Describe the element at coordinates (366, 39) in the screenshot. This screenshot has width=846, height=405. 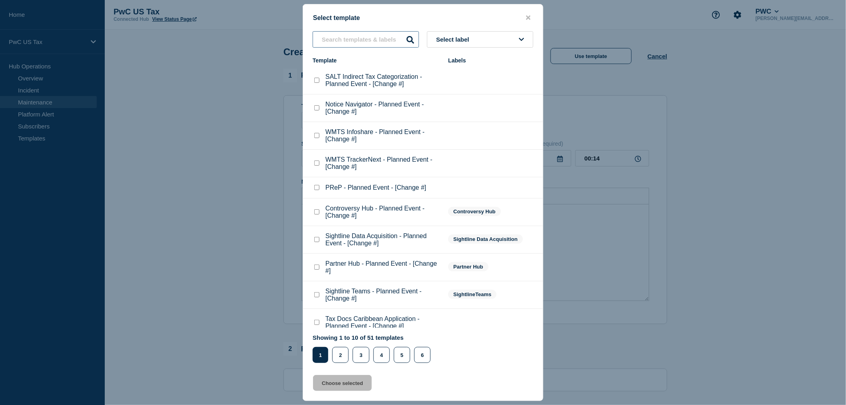
I see `input: Search templates & labels` at that location.